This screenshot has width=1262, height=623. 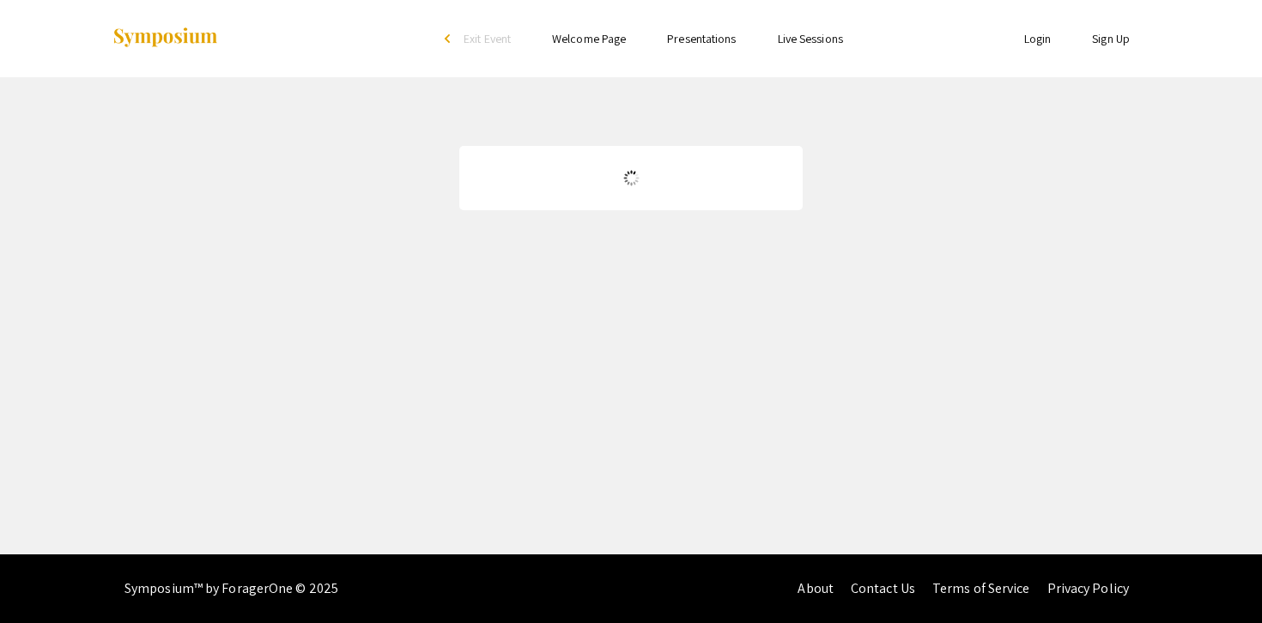 I want to click on a: Presentations, so click(x=702, y=39).